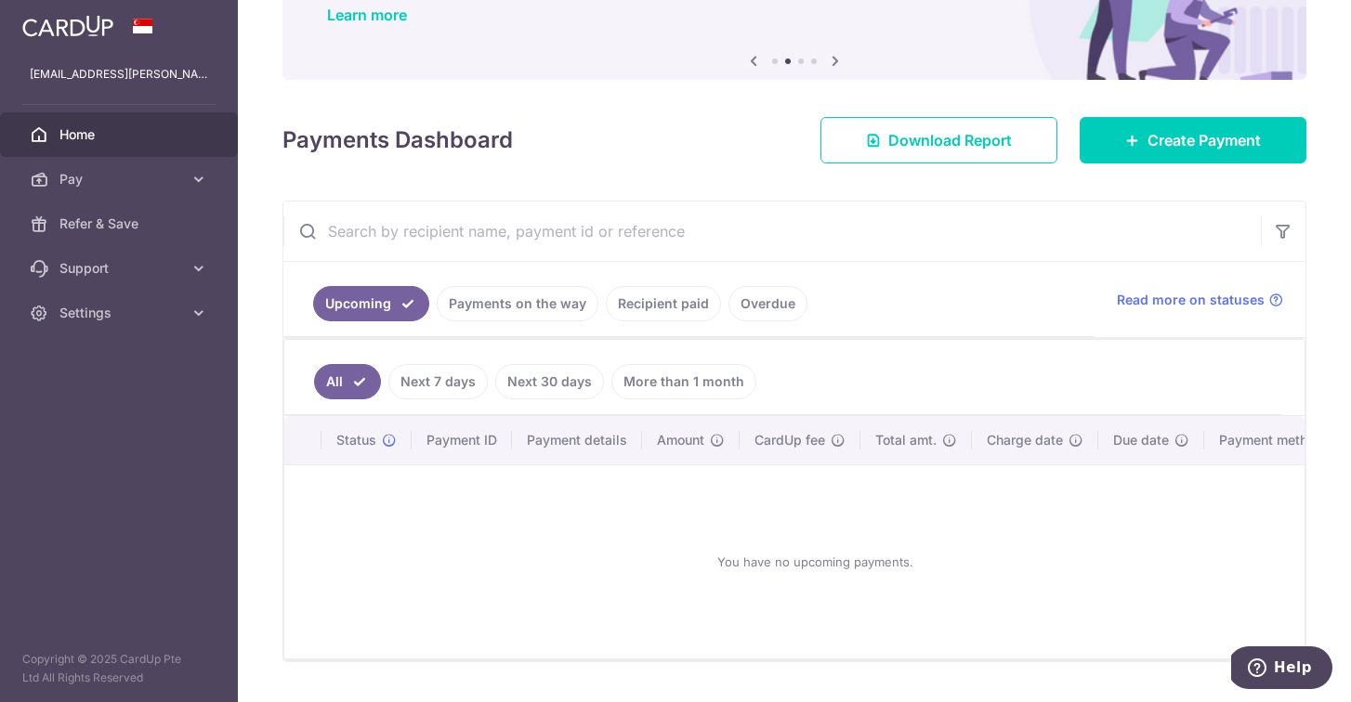 This screenshot has height=702, width=1351. I want to click on span: Create Payment, so click(1204, 140).